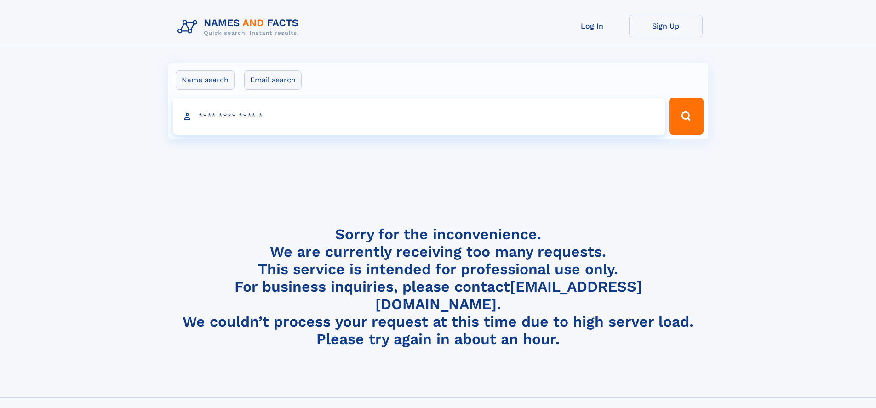 The width and height of the screenshot is (876, 408). What do you see at coordinates (273, 80) in the screenshot?
I see `label: Email search` at bounding box center [273, 80].